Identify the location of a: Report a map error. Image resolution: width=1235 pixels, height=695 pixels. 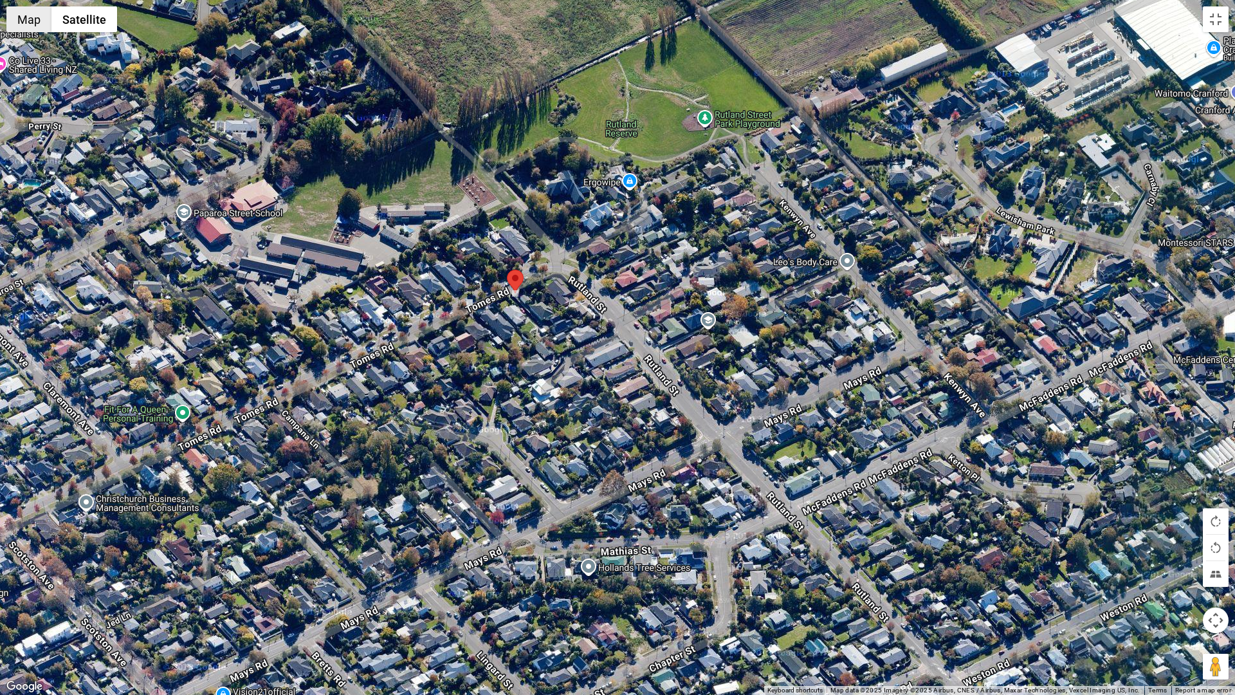
(1203, 689).